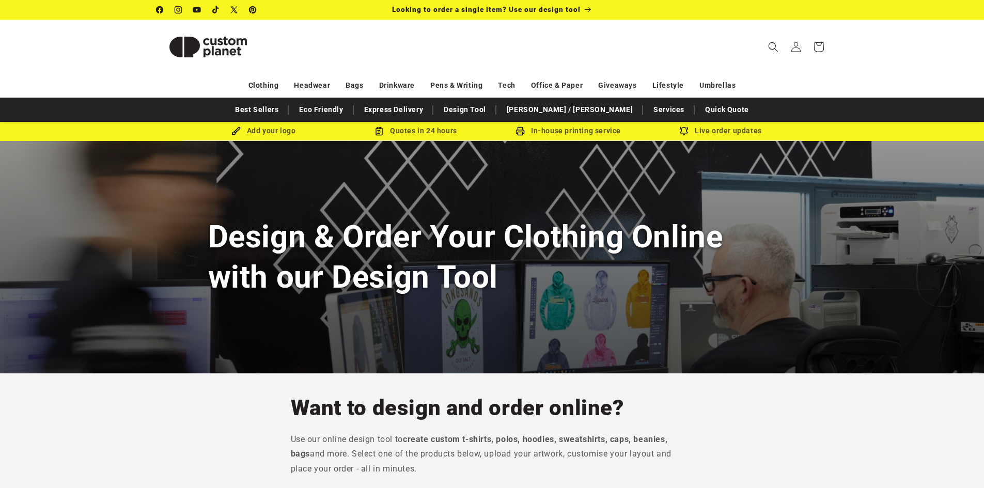  Describe the element at coordinates (264, 131) in the screenshot. I see `div: Add your logo` at that location.